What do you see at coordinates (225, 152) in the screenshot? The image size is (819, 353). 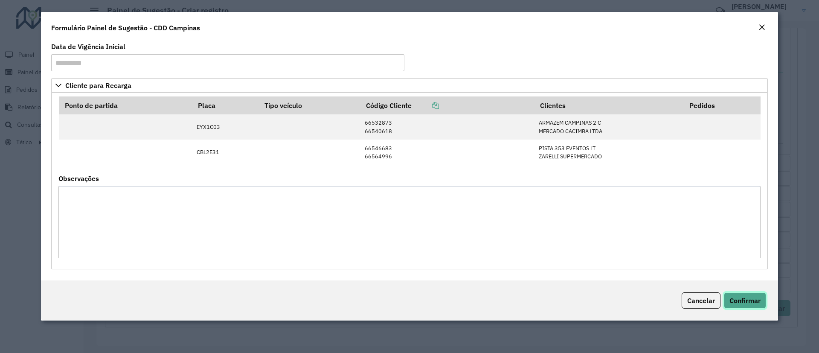 I see `td: CBL2E31` at bounding box center [225, 152].